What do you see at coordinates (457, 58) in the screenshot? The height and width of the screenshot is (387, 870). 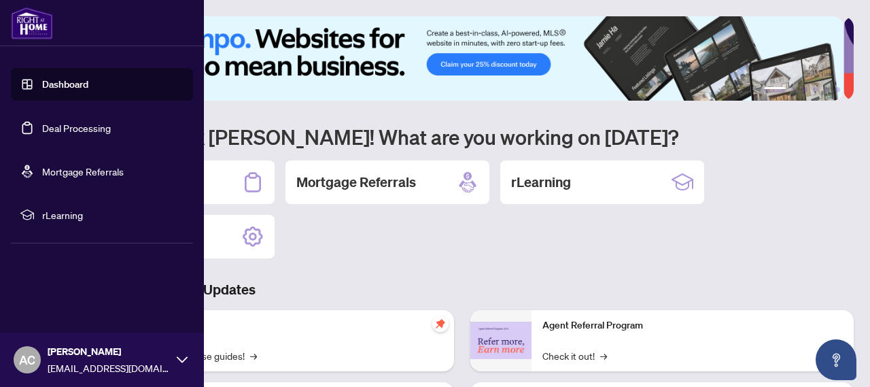 I see `img: Slide 0` at bounding box center [457, 58].